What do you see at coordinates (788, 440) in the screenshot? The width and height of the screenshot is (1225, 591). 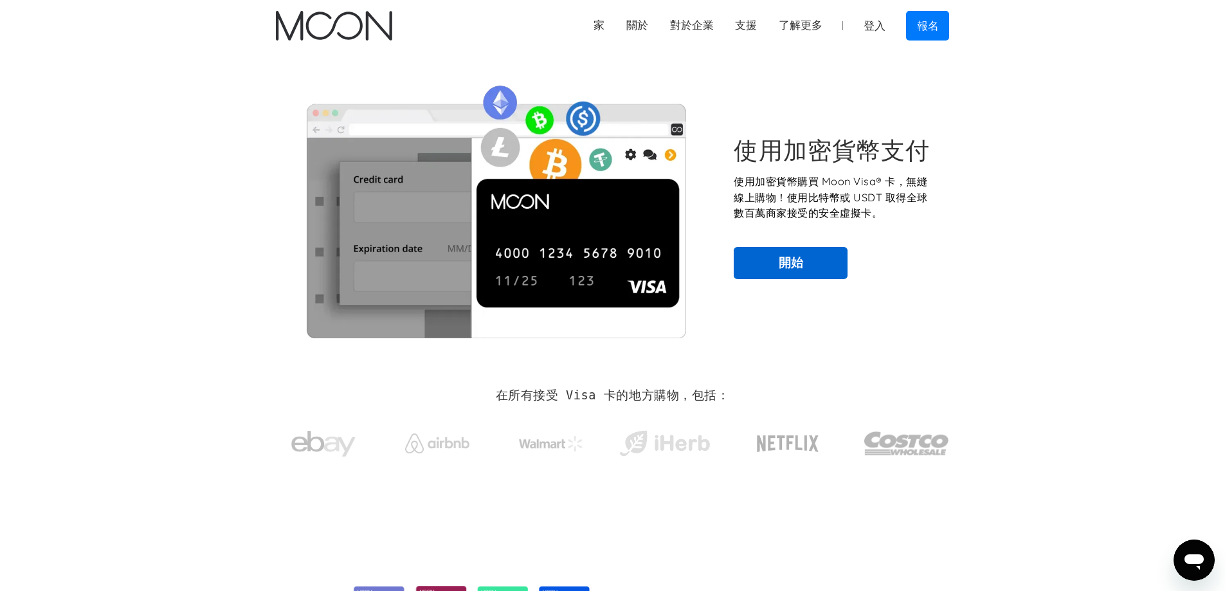 I see `a: Netflix` at bounding box center [788, 440].